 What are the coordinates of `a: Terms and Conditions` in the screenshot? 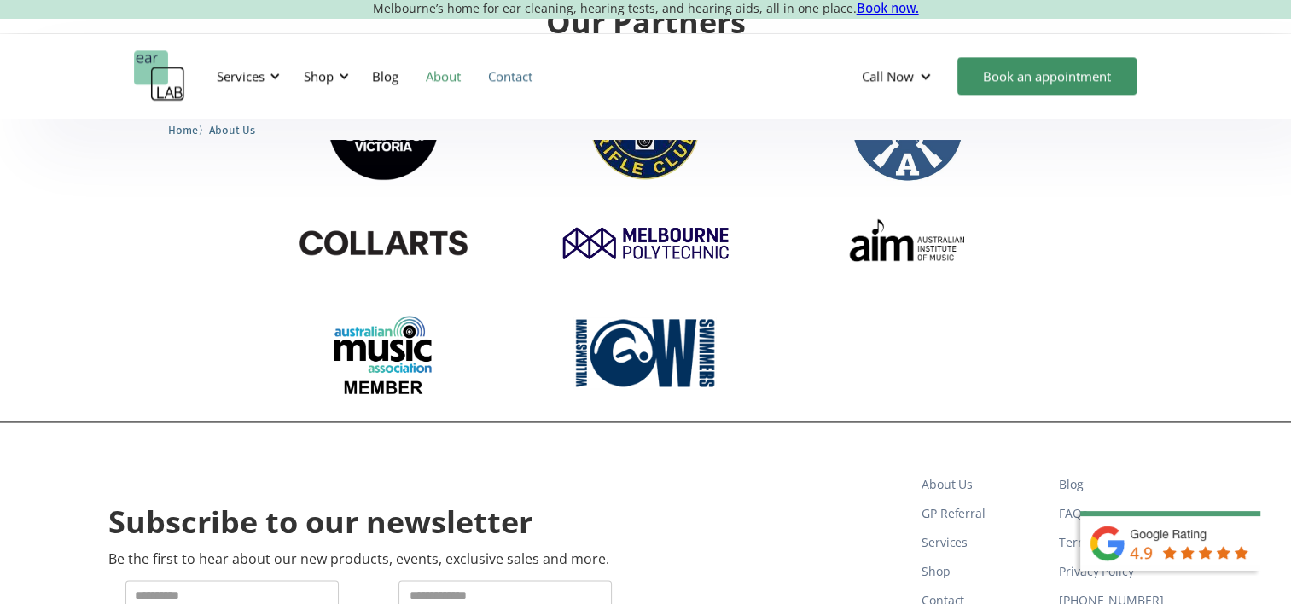 It's located at (1120, 543).